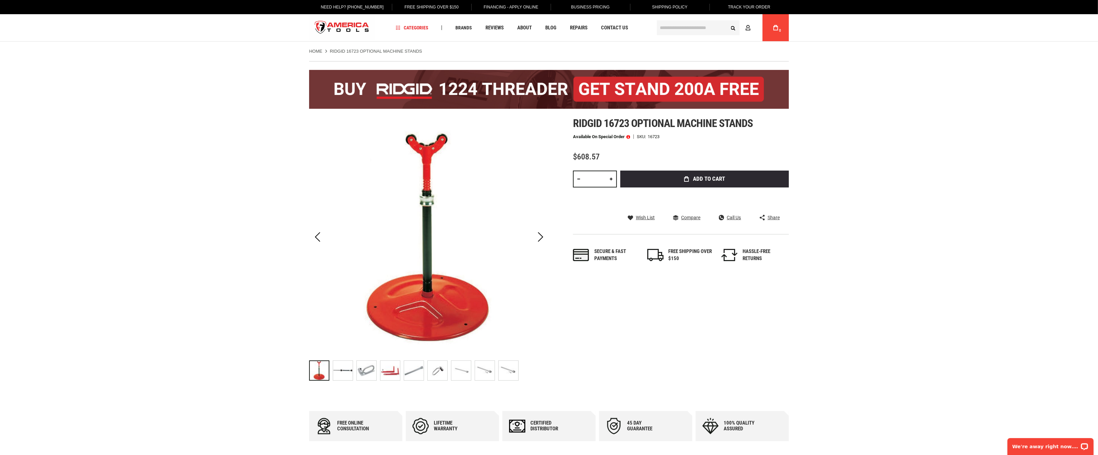 The height and width of the screenshot is (455, 1098). What do you see at coordinates (653, 136) in the screenshot?
I see `div: 16723` at bounding box center [653, 136].